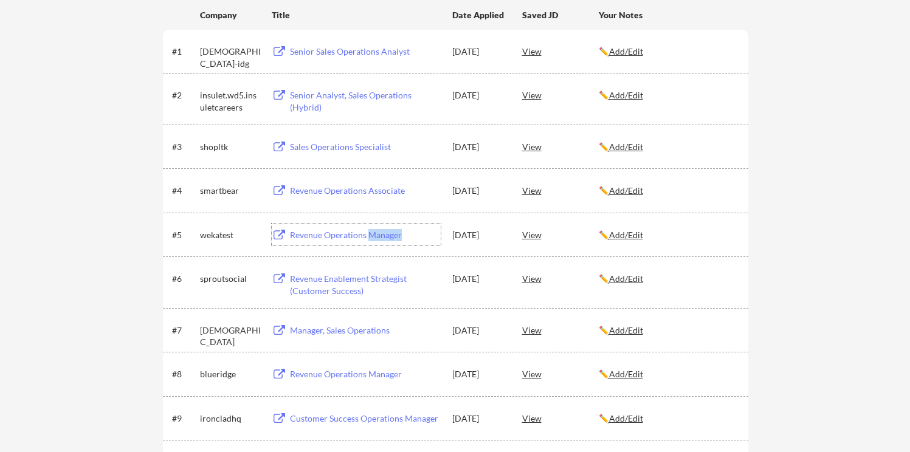  What do you see at coordinates (183, 419) in the screenshot?
I see `div: #9` at bounding box center [183, 419].